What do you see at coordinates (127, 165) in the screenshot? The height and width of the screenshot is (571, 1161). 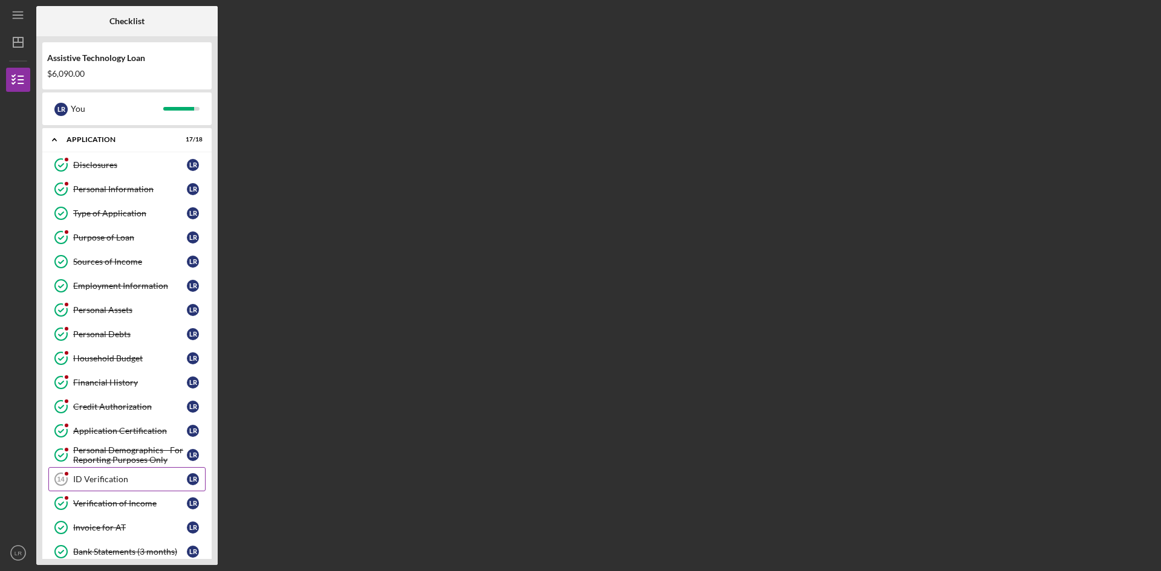 I see `a: DisclosuresLR` at bounding box center [127, 165].